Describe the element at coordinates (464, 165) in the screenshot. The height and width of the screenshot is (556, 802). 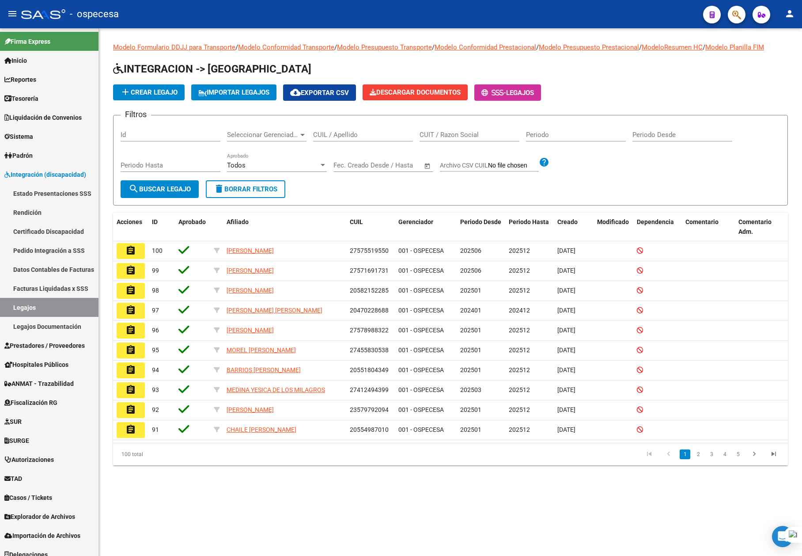
I see `span: Archivo CSV CUIL` at that location.